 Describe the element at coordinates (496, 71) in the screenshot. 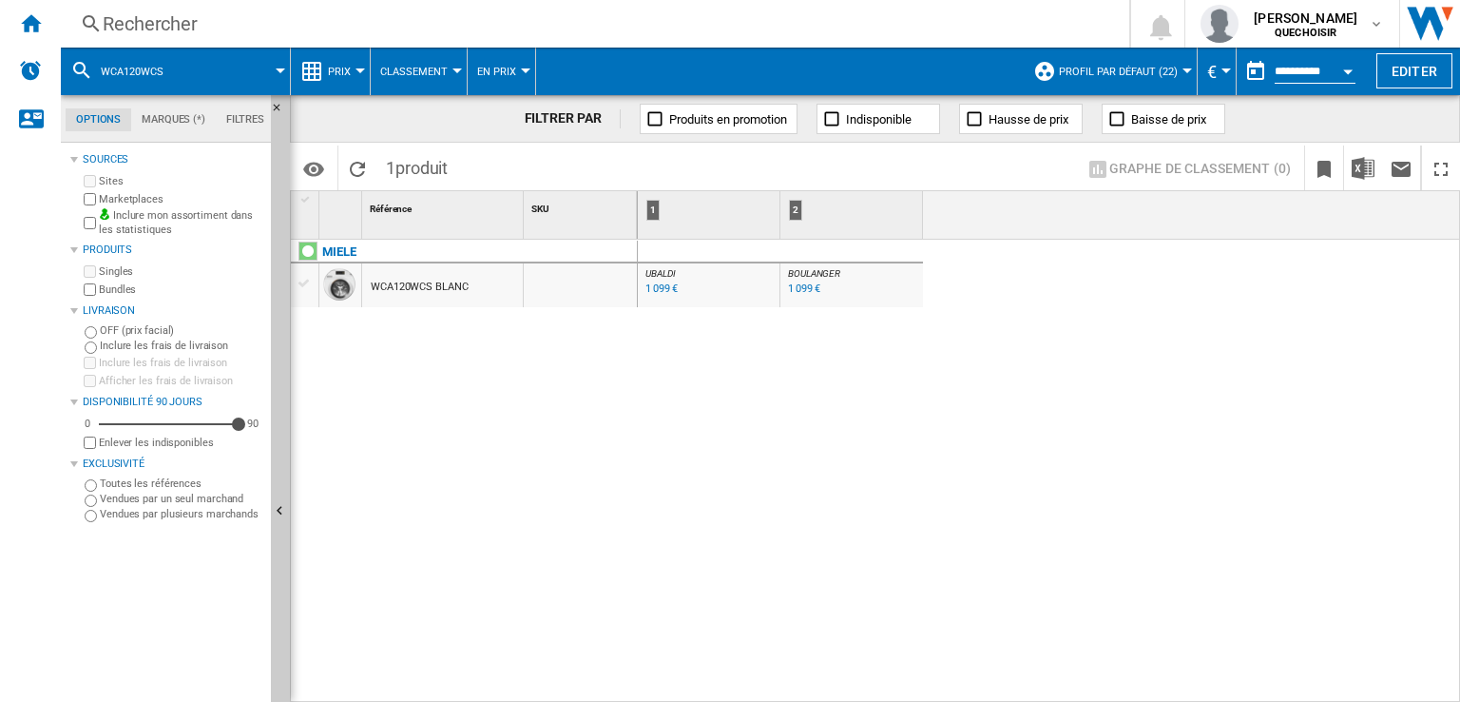

I see `span: En Prix` at that location.